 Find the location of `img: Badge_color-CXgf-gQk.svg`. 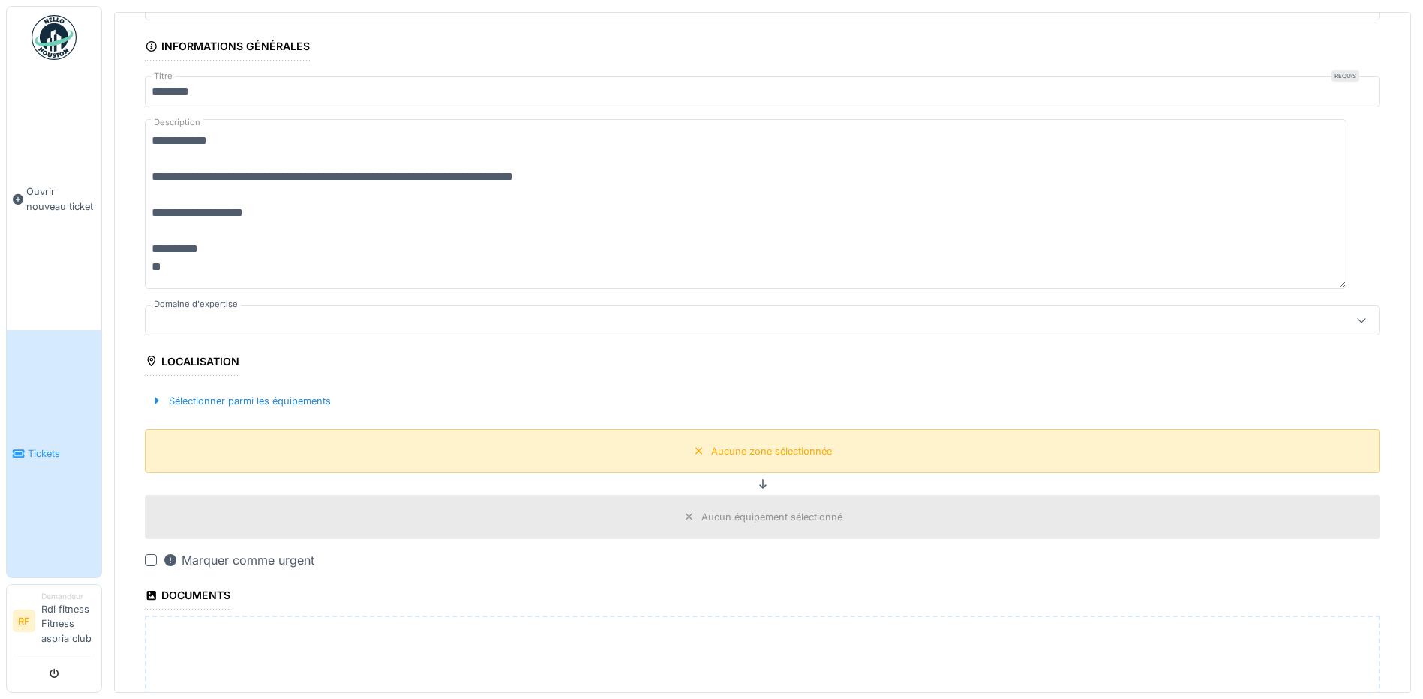

img: Badge_color-CXgf-gQk.svg is located at coordinates (54, 38).